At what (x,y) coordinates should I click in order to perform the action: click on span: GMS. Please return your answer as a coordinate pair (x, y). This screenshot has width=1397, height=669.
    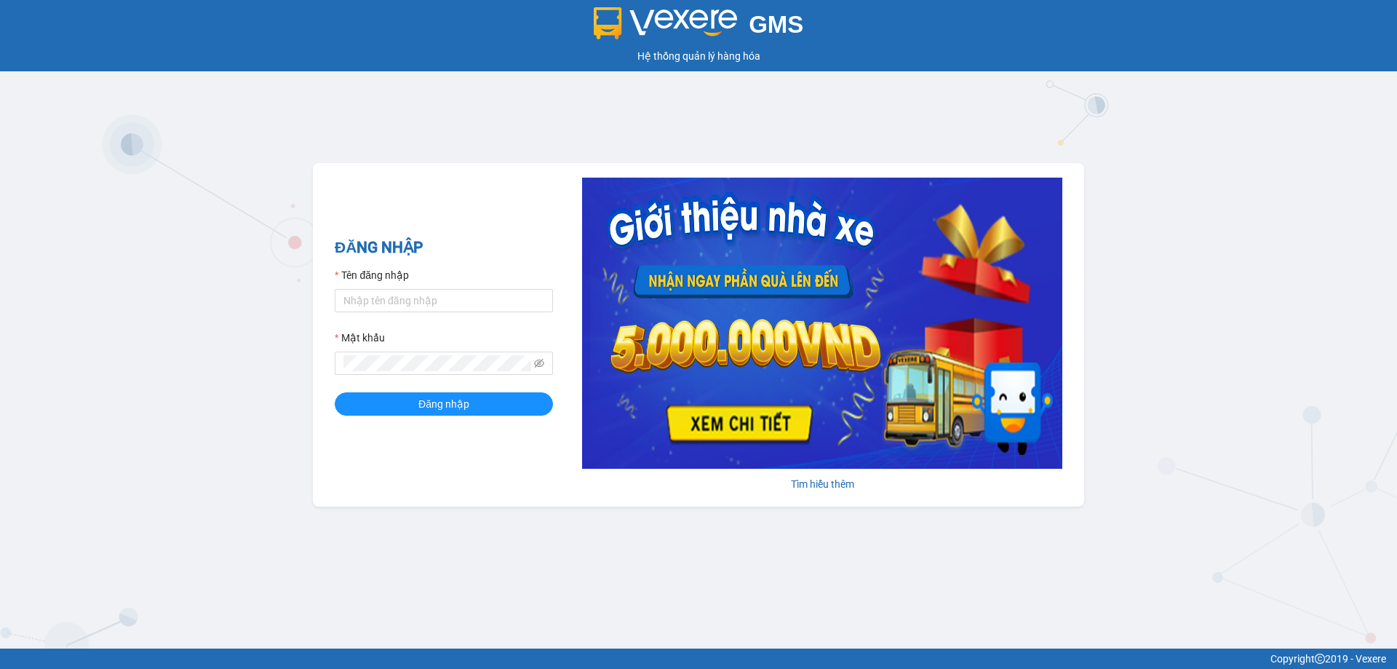
    Looking at the image, I should click on (776, 24).